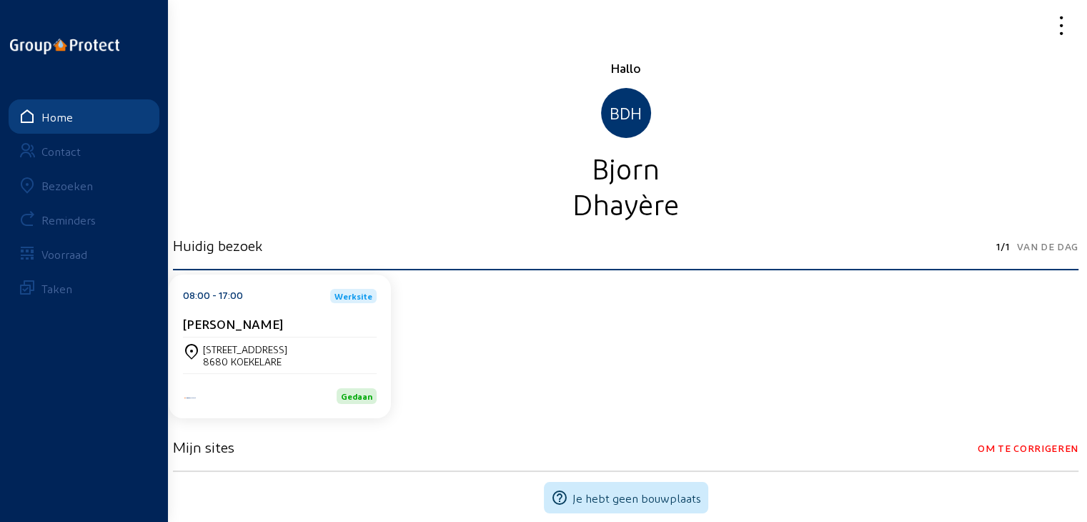 This screenshot has height=522, width=1087. Describe the element at coordinates (56, 288) in the screenshot. I see `div: Taken` at that location.